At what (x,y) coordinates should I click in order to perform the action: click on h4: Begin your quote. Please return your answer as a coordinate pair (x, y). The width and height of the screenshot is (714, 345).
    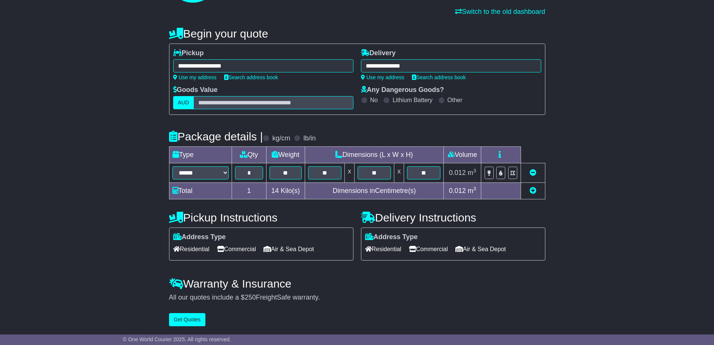
    Looking at the image, I should click on (357, 33).